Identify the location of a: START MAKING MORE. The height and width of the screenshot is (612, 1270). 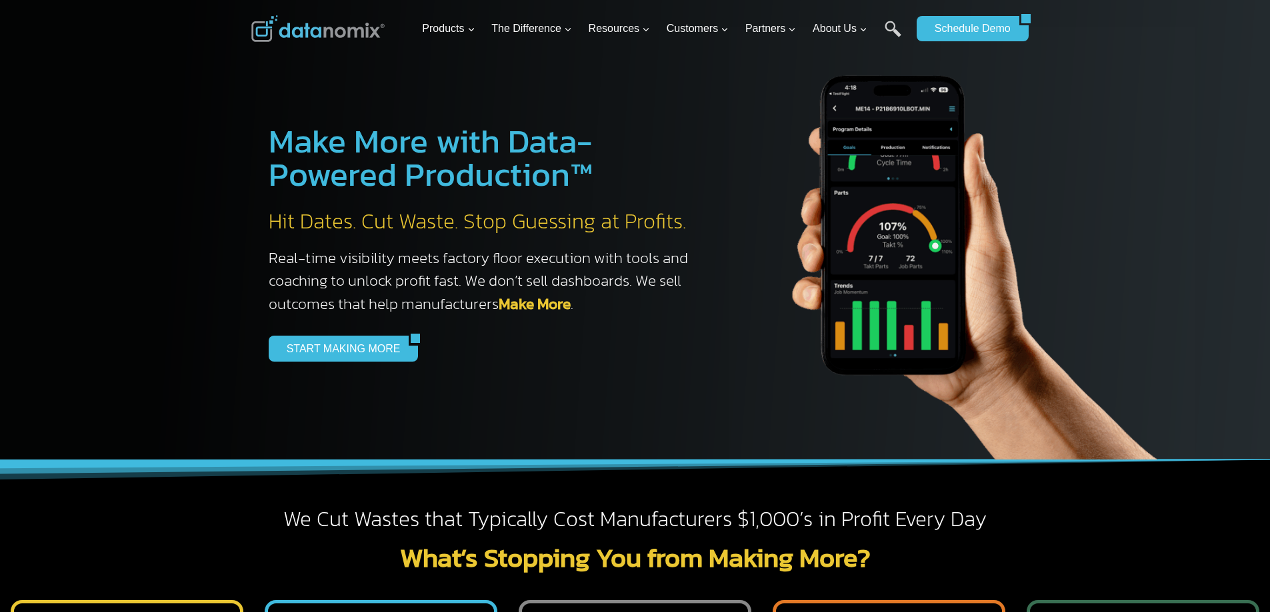
(339, 349).